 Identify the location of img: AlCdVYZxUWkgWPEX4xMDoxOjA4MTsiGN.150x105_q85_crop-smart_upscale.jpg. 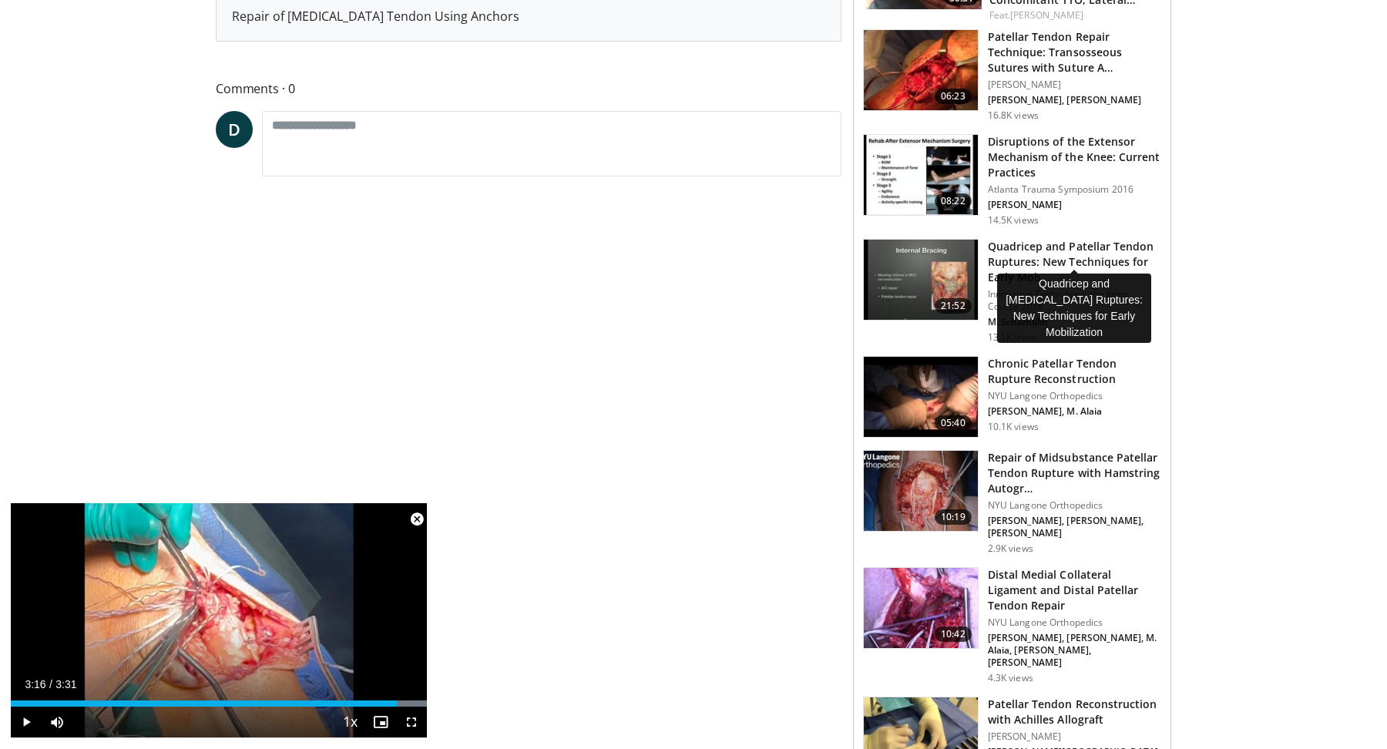
(921, 280).